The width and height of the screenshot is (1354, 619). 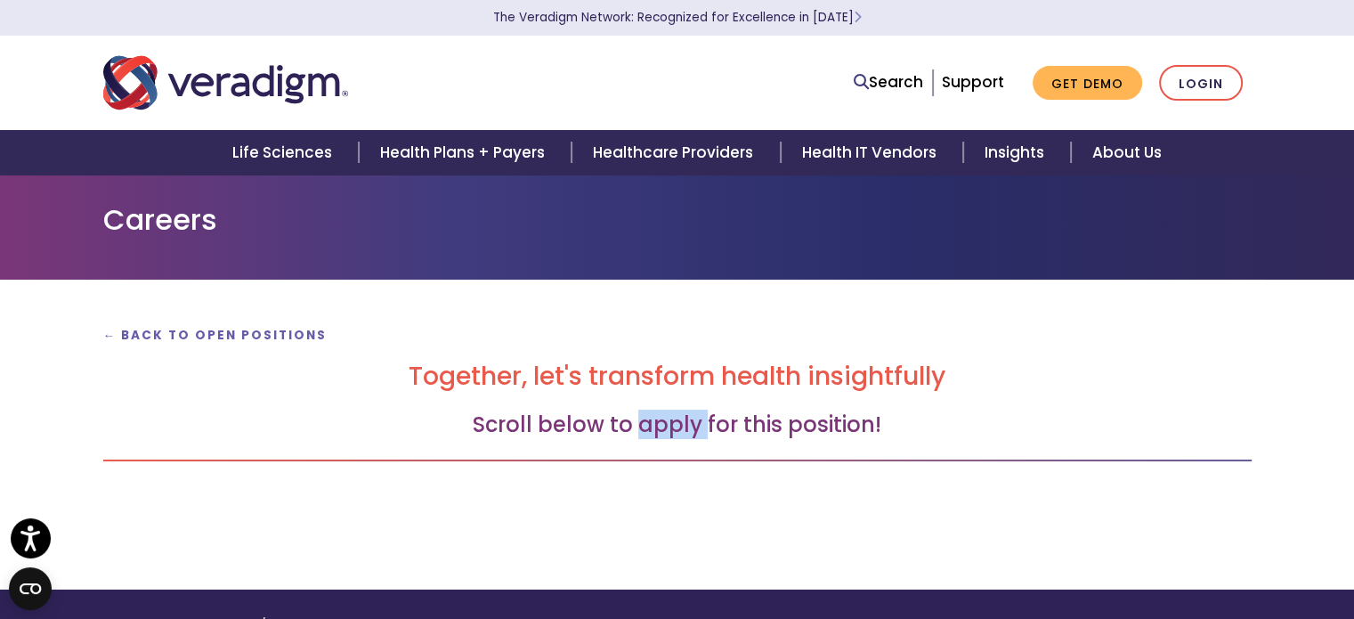 What do you see at coordinates (677, 377) in the screenshot?
I see `h2: Together, let's transform health insightfully` at bounding box center [677, 377].